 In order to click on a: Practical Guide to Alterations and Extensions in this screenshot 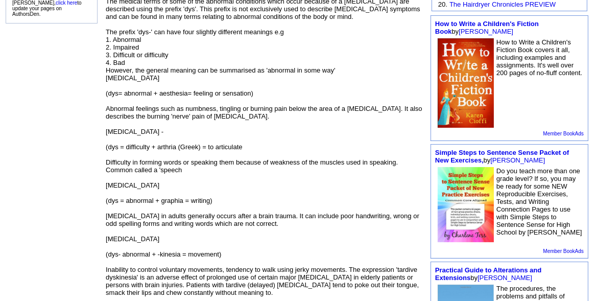, I will do `click(489, 274)`.